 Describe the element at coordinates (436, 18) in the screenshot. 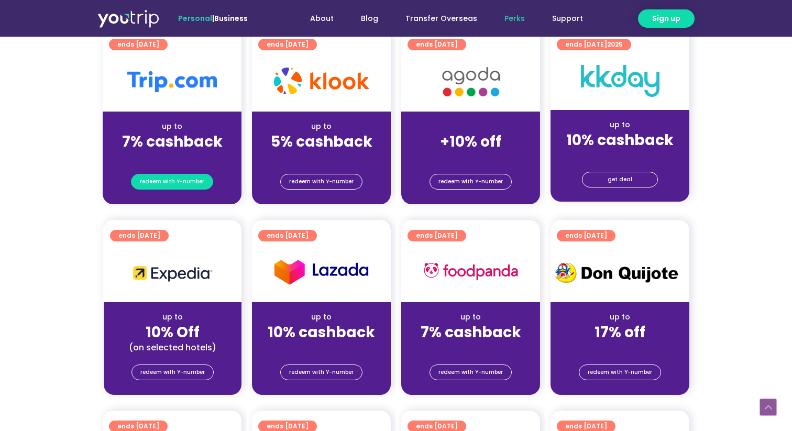

I see `nav: Menu` at that location.